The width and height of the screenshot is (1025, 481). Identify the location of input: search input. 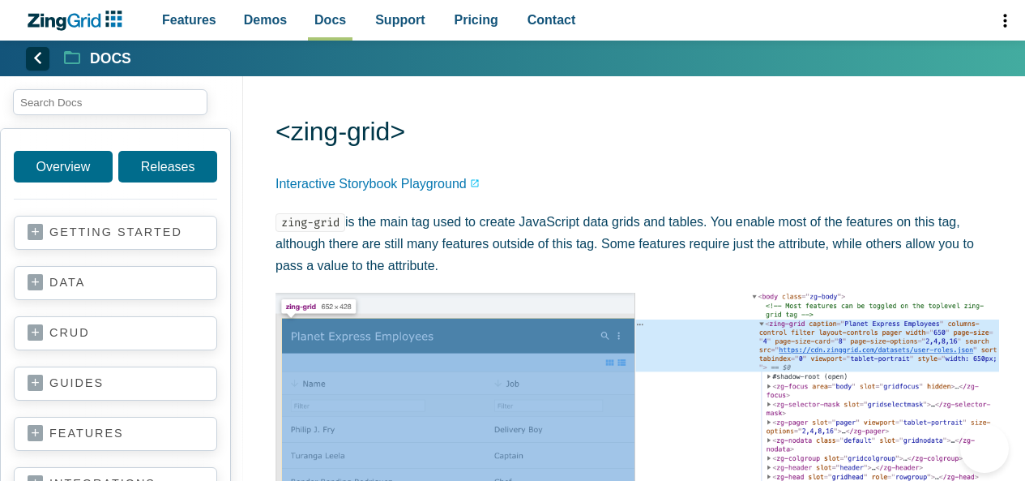
(110, 102).